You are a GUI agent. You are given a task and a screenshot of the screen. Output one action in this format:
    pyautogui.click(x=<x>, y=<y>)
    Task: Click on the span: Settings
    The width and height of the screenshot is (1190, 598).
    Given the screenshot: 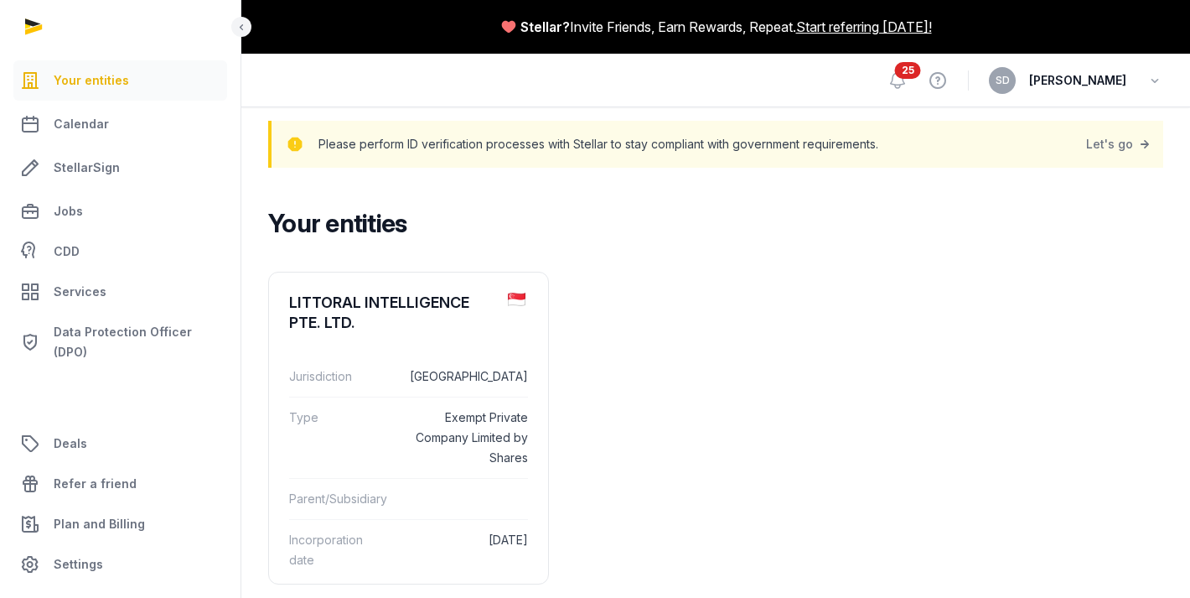 What is the action you would take?
    pyautogui.click(x=78, y=564)
    